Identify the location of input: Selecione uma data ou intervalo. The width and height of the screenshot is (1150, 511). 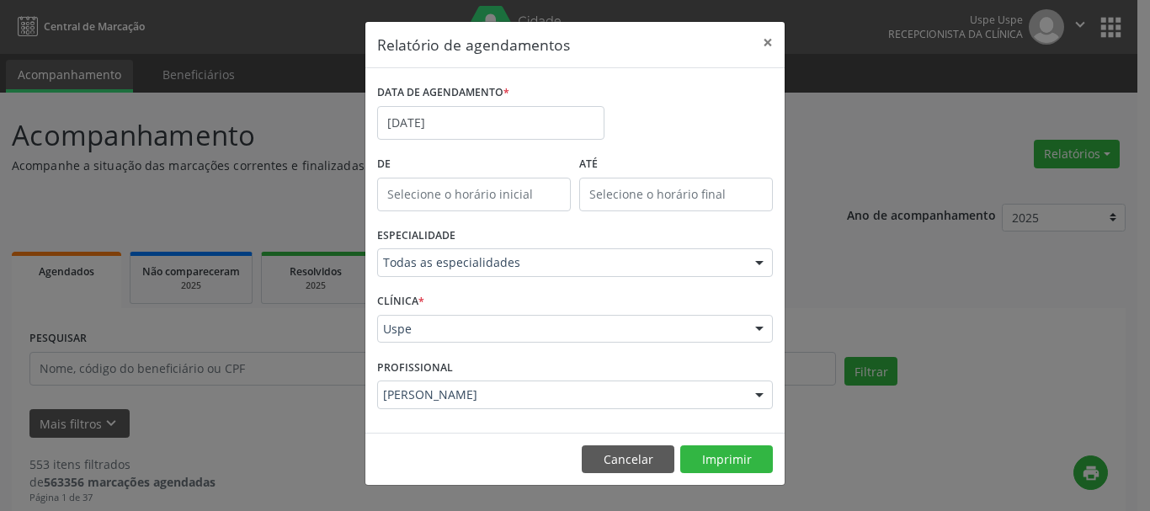
(491, 123).